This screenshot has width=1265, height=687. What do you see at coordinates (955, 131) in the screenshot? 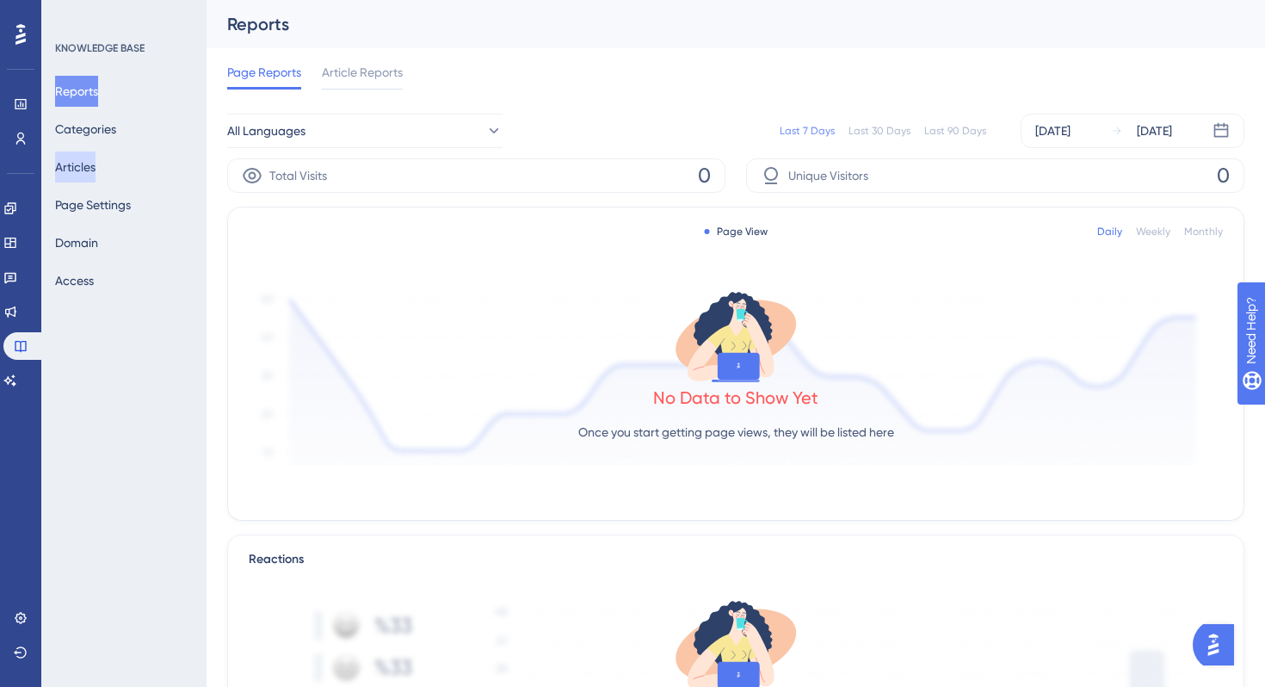
I see `div: Last 90 Days` at bounding box center [955, 131].